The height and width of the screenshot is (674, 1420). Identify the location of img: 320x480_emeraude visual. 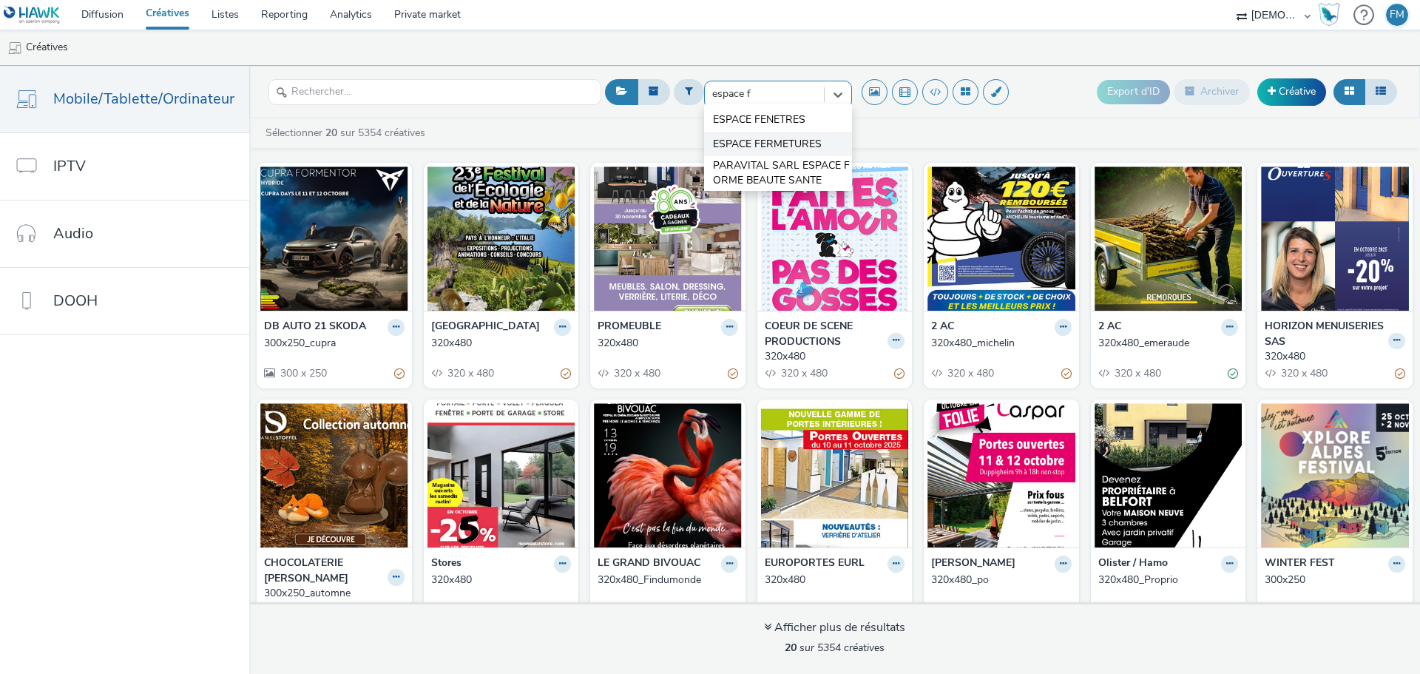
(1168, 238).